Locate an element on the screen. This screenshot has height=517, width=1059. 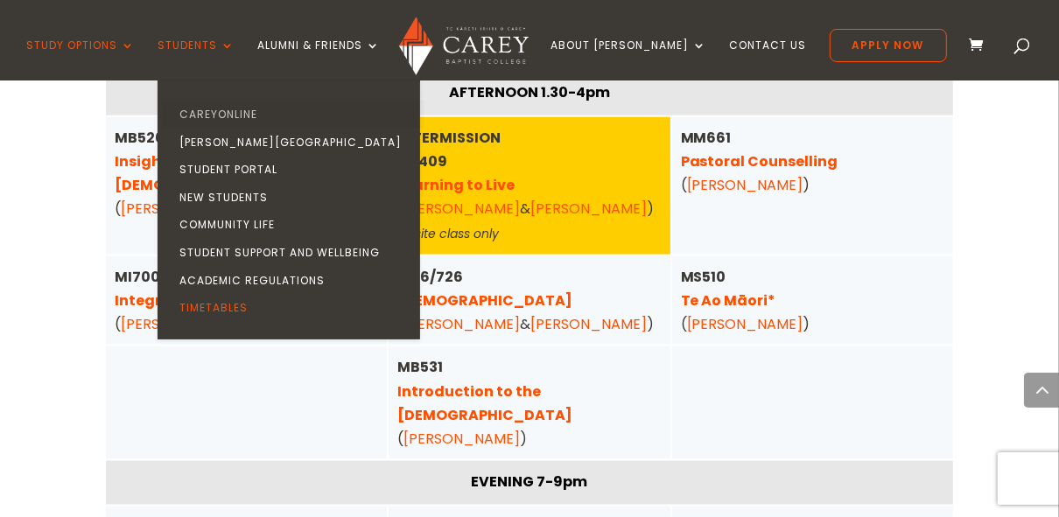
a: Apply Now is located at coordinates (889, 46).